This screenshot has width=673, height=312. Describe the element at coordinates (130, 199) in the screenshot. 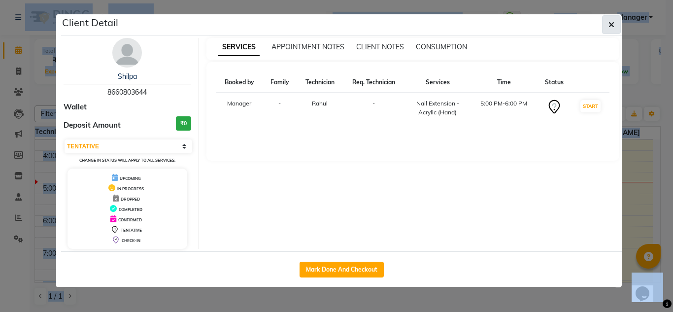

I see `span: DROPPED` at that location.